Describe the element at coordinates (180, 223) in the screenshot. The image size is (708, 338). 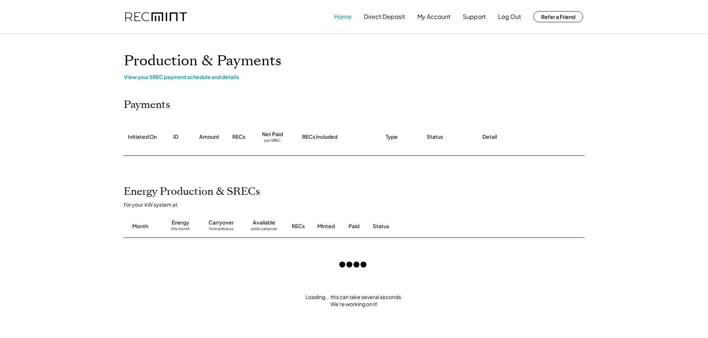
I see `div: Energy` at that location.